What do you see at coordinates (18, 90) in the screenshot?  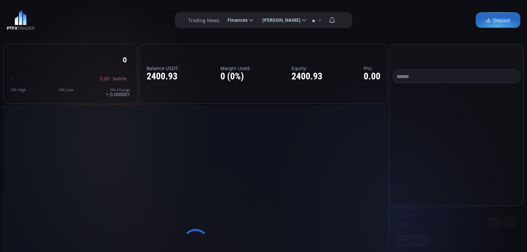 I see `div: 24h High` at bounding box center [18, 90].